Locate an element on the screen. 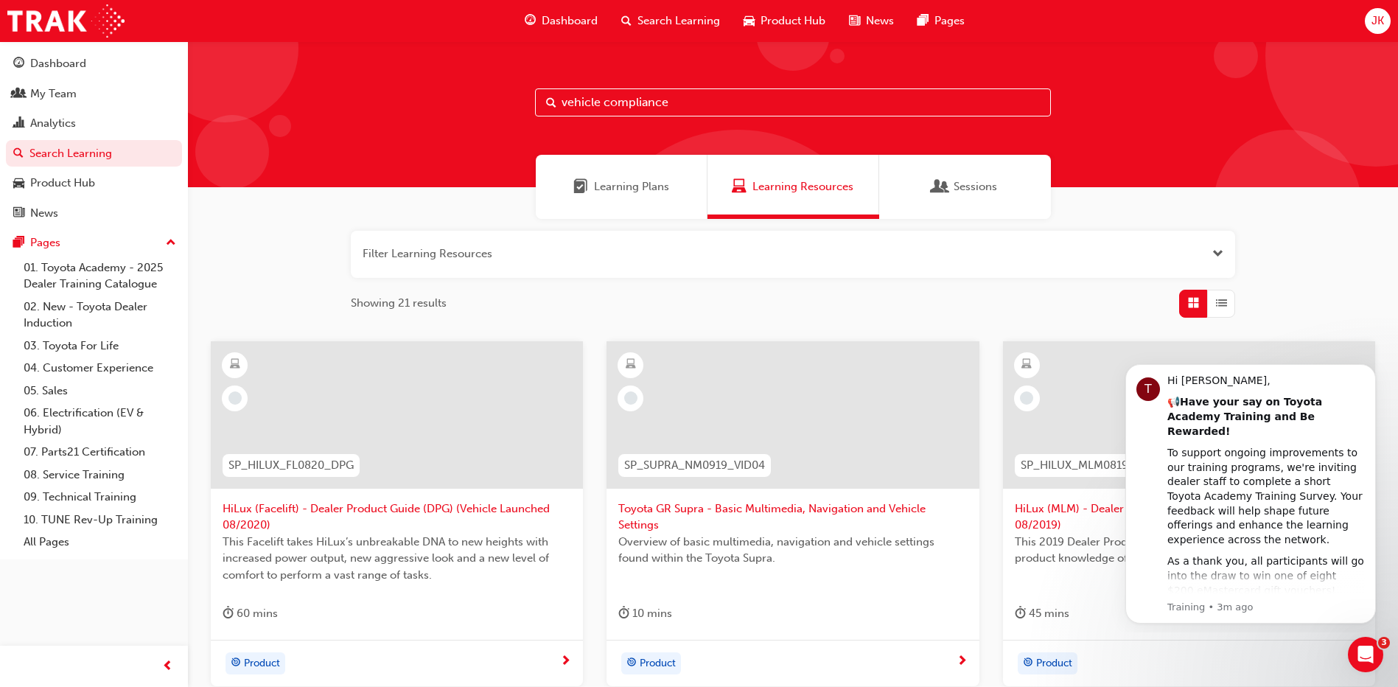  span: Showing 21 results is located at coordinates (399, 303).